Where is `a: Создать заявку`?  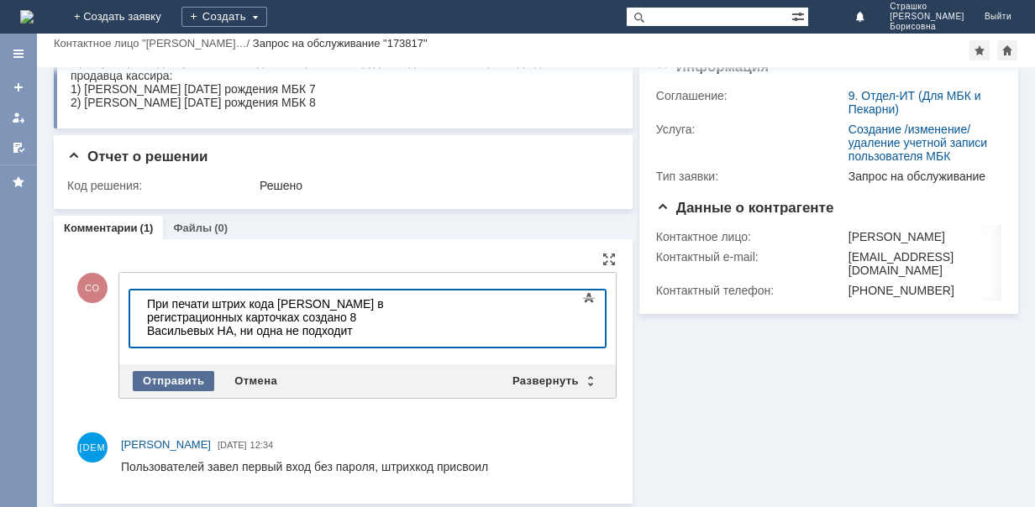 a: Создать заявку is located at coordinates (18, 87).